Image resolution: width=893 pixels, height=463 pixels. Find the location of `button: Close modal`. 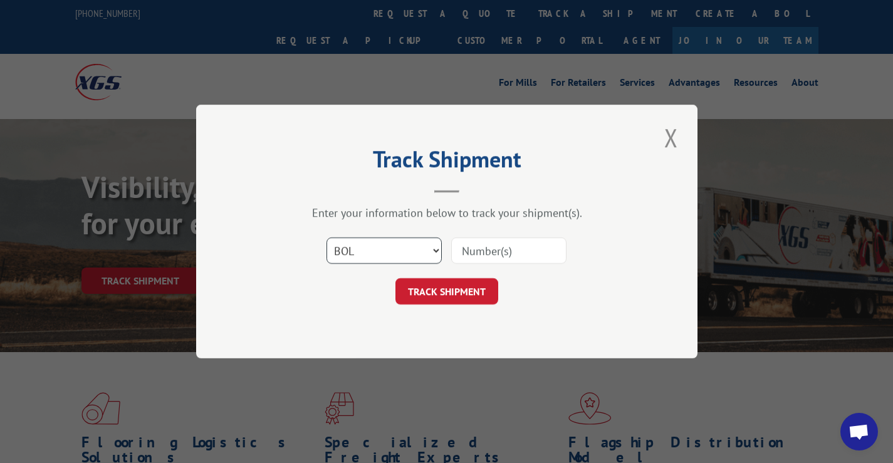

button: Close modal is located at coordinates (671, 137).